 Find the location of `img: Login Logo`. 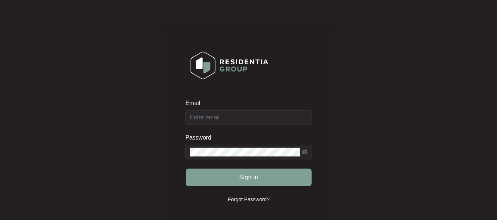

img: Login Logo is located at coordinates (229, 66).